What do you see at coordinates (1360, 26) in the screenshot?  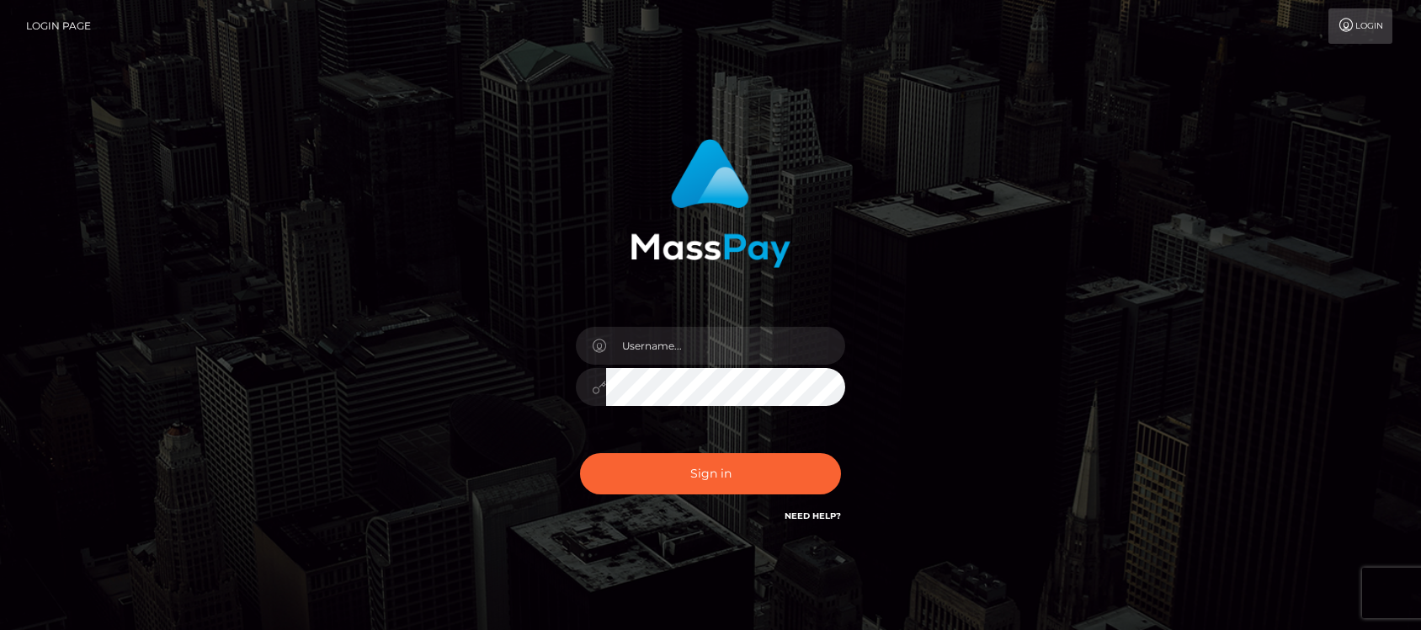 I see `a: Login` at bounding box center [1360, 26].